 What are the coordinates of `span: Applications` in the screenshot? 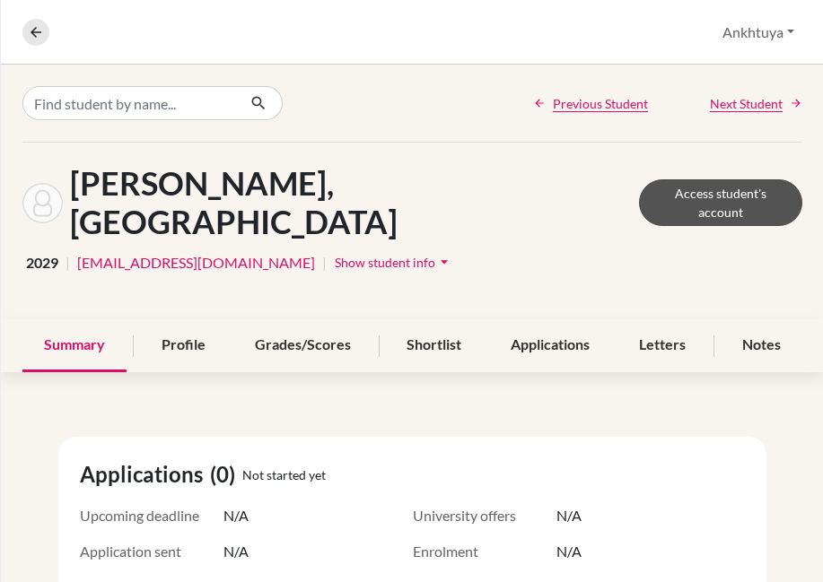 It's located at (144, 475).